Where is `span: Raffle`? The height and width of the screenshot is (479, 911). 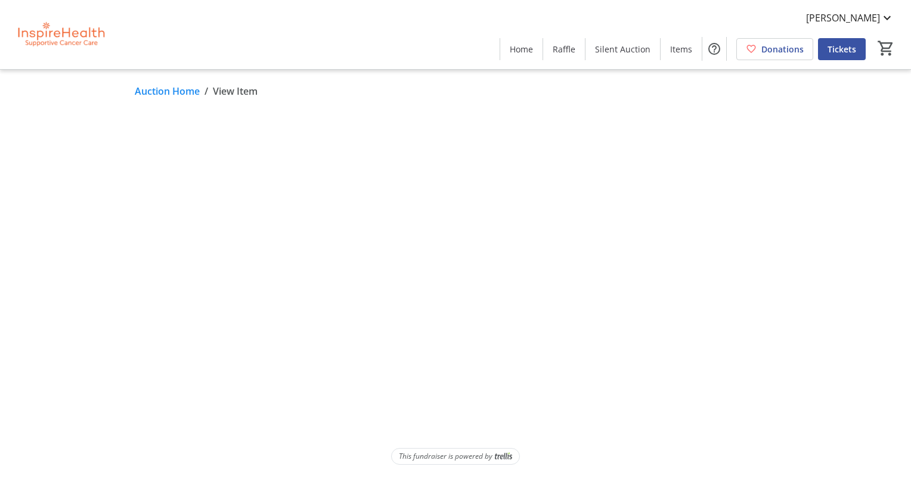
span: Raffle is located at coordinates (564, 49).